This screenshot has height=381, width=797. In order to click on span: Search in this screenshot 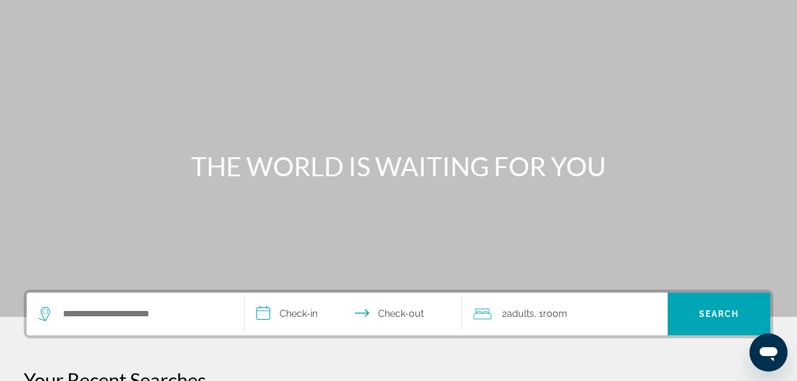, I will do `click(719, 314)`.